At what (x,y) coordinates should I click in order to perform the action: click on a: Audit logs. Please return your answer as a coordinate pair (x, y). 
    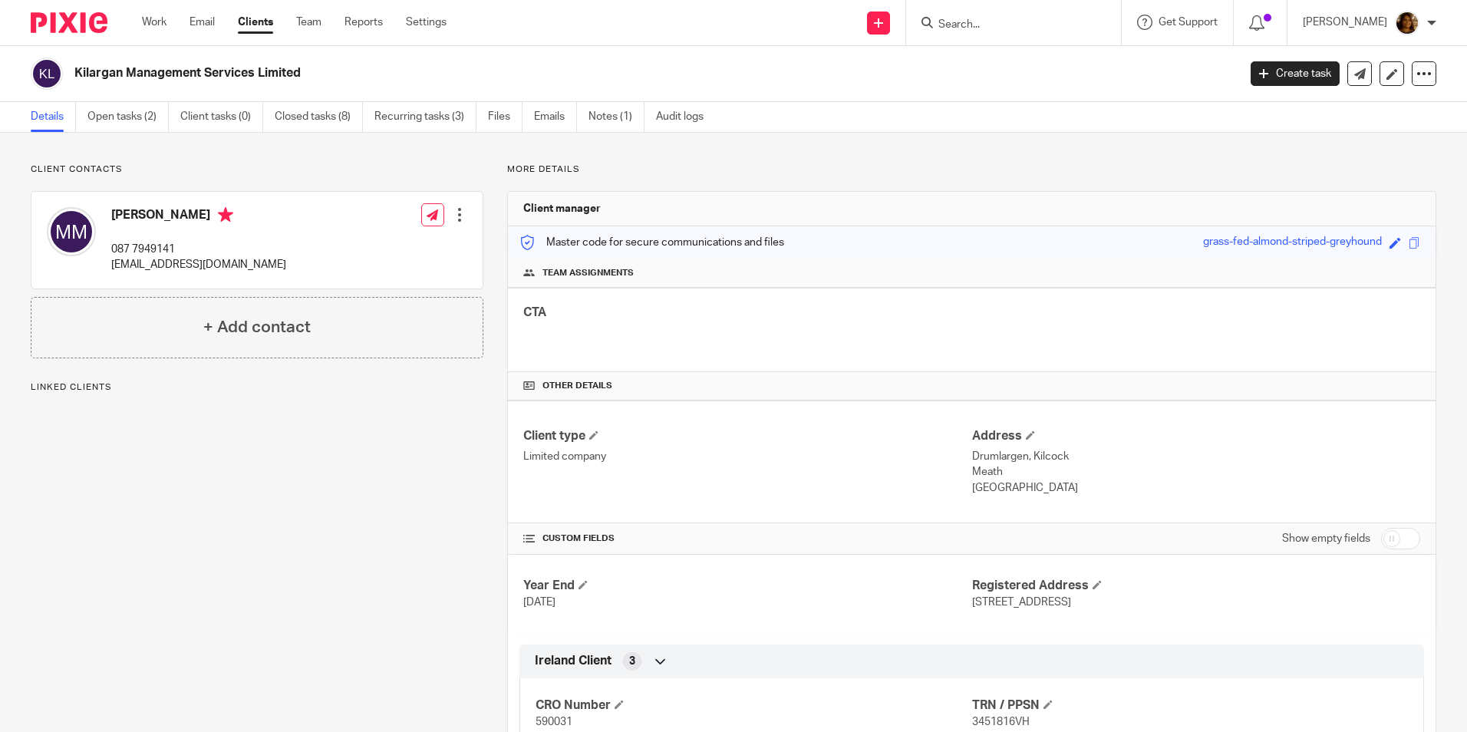
    Looking at the image, I should click on (685, 117).